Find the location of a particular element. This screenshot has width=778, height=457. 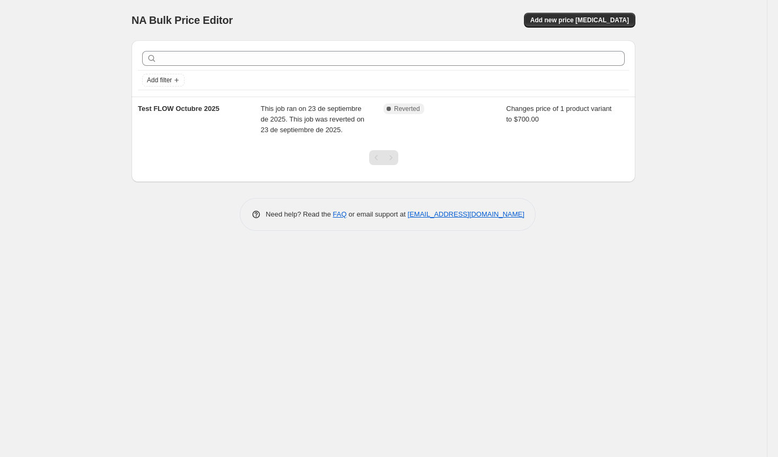

a: FAQ is located at coordinates (340, 214).